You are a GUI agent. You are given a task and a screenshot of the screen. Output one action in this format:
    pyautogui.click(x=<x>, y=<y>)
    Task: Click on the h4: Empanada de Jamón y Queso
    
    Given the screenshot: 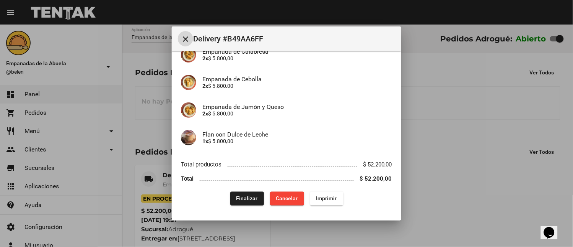 What is the action you would take?
    pyautogui.click(x=297, y=106)
    